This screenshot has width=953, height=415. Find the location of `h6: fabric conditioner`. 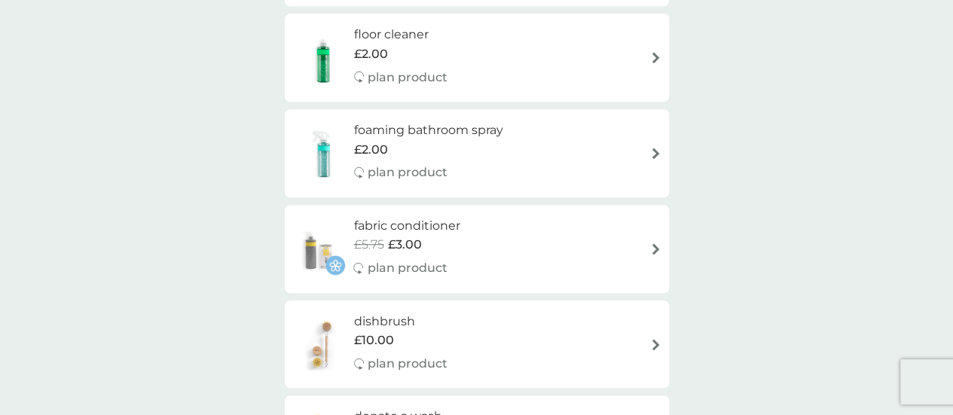

h6: fabric conditioner is located at coordinates (406, 226).